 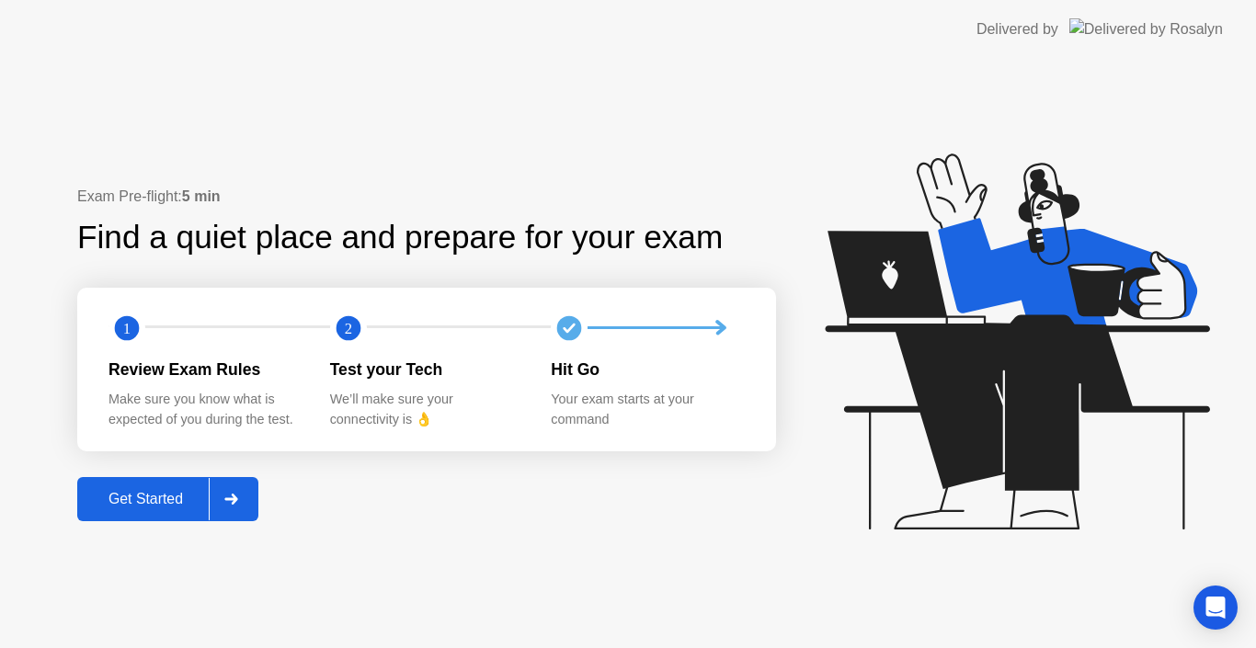 I want to click on div: We’ll make sure your connectivity is 👌, so click(x=426, y=409).